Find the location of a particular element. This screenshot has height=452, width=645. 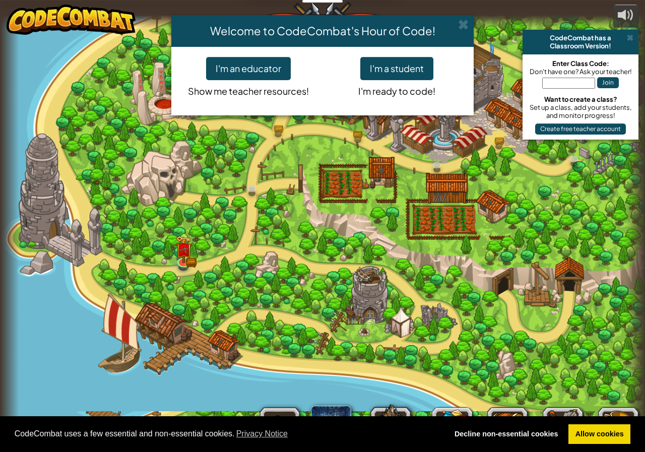

button: I'm a student is located at coordinates (397, 69).